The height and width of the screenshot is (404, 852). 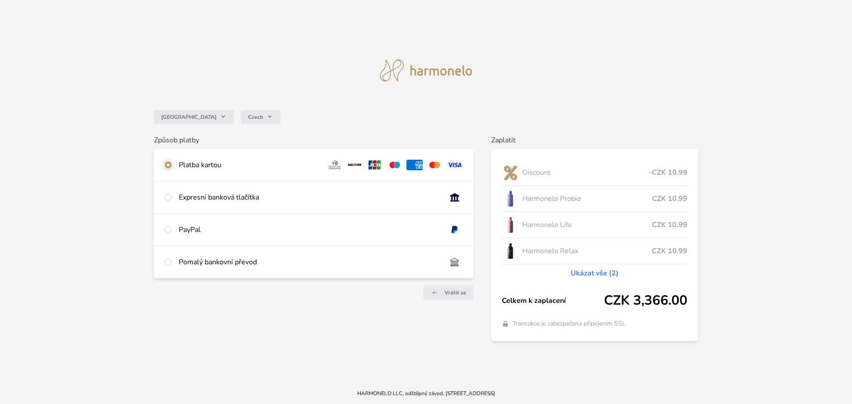 What do you see at coordinates (510, 251) in the screenshot?
I see `img: CLEAN_RELAX_se_stinem_x-lo.jpg` at bounding box center [510, 251].